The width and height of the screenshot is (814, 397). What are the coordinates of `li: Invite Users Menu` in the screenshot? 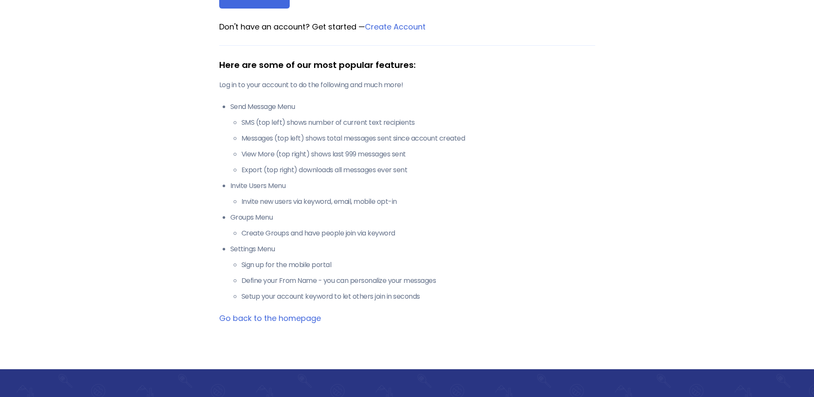 It's located at (413, 194).